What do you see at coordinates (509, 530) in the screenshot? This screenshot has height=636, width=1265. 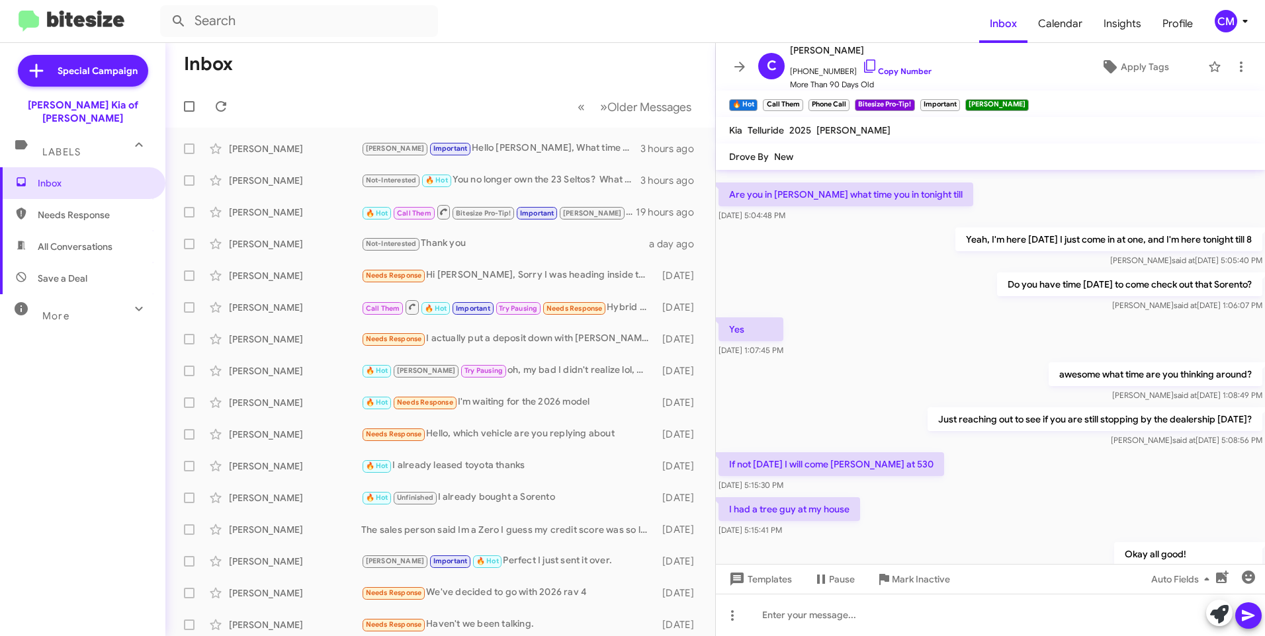 I see `div: The sales person said Im a Zero I guess my credit score was so low I couldnt leave the lot with a...` at bounding box center [509, 530].